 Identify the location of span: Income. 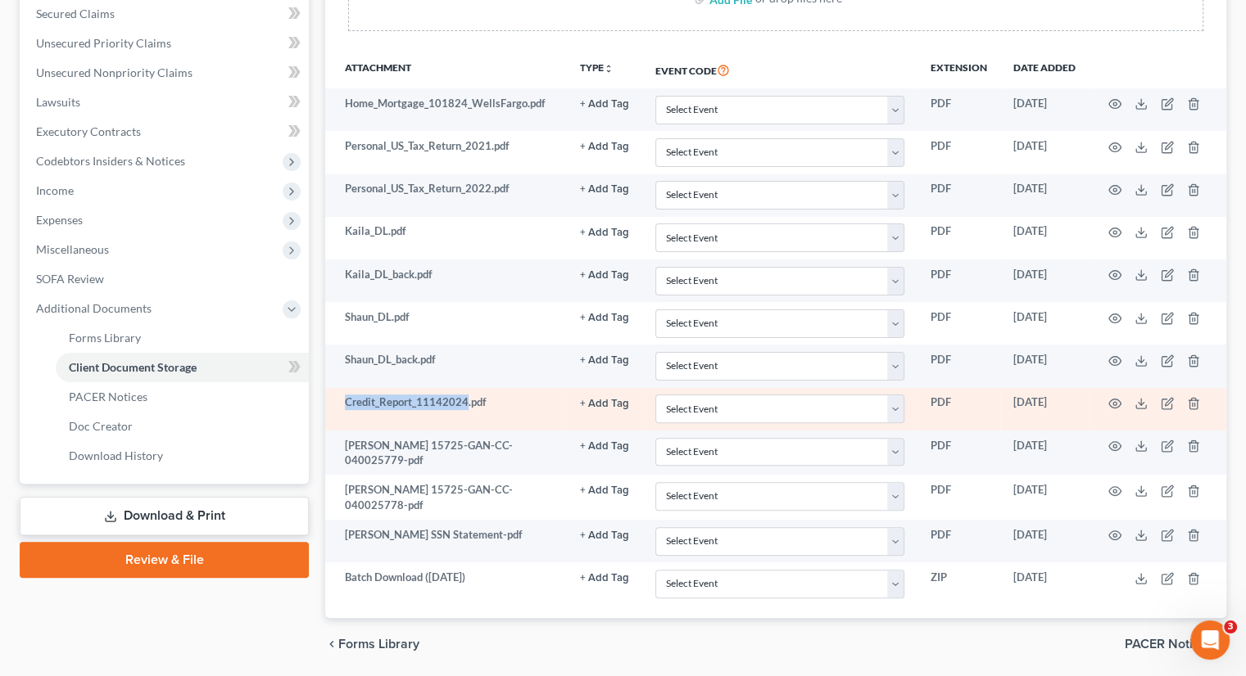
(55, 190).